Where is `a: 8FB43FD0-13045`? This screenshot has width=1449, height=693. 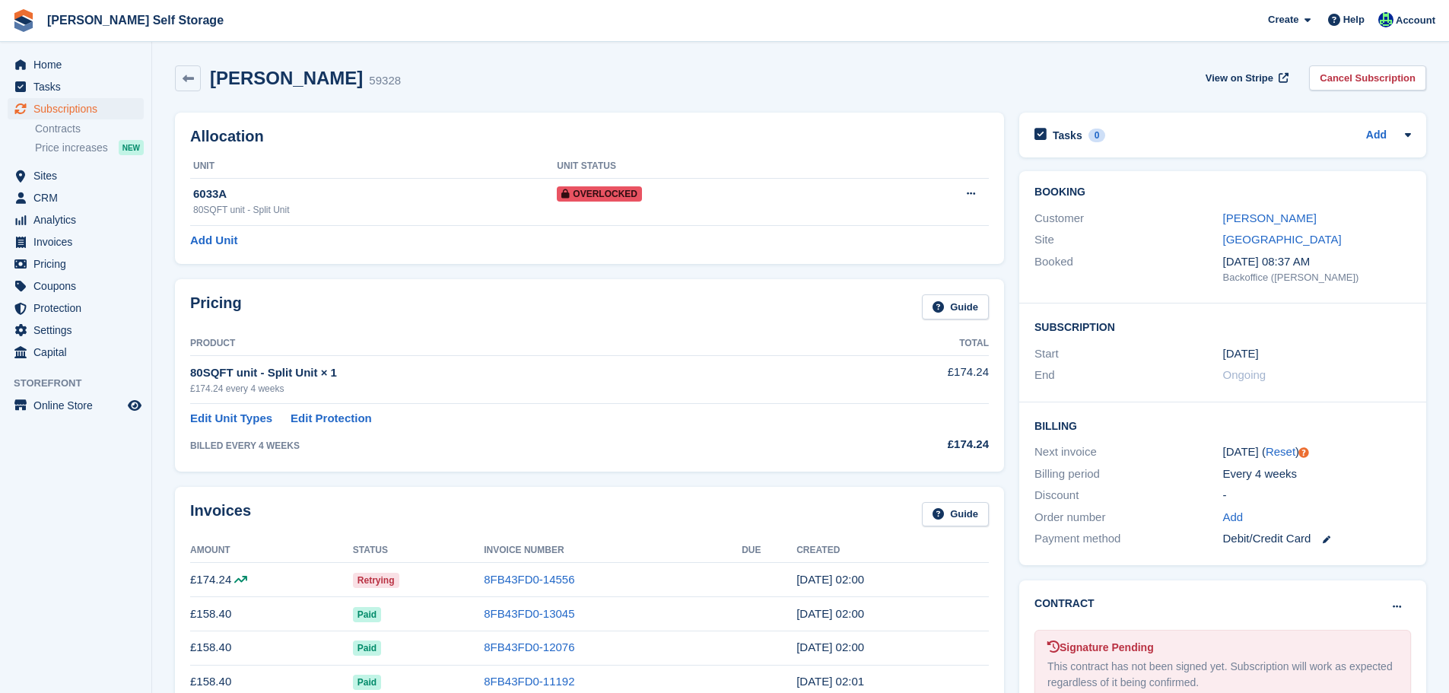 a: 8FB43FD0-13045 is located at coordinates (529, 613).